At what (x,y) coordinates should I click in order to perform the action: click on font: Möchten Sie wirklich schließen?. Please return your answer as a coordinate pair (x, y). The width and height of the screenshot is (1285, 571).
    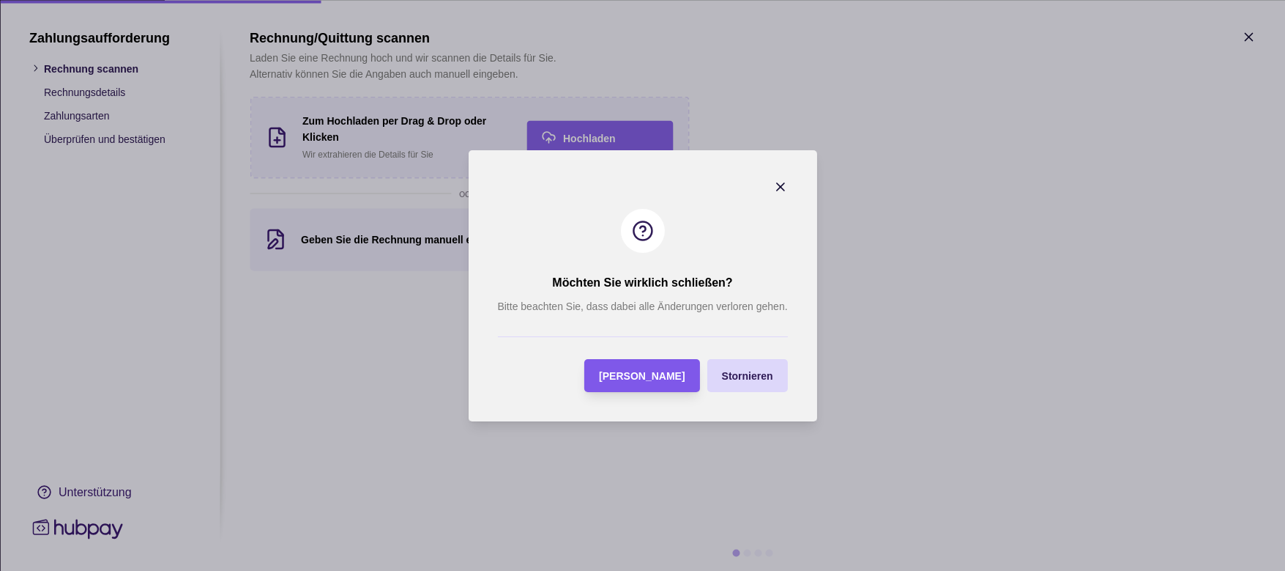
    Looking at the image, I should click on (642, 282).